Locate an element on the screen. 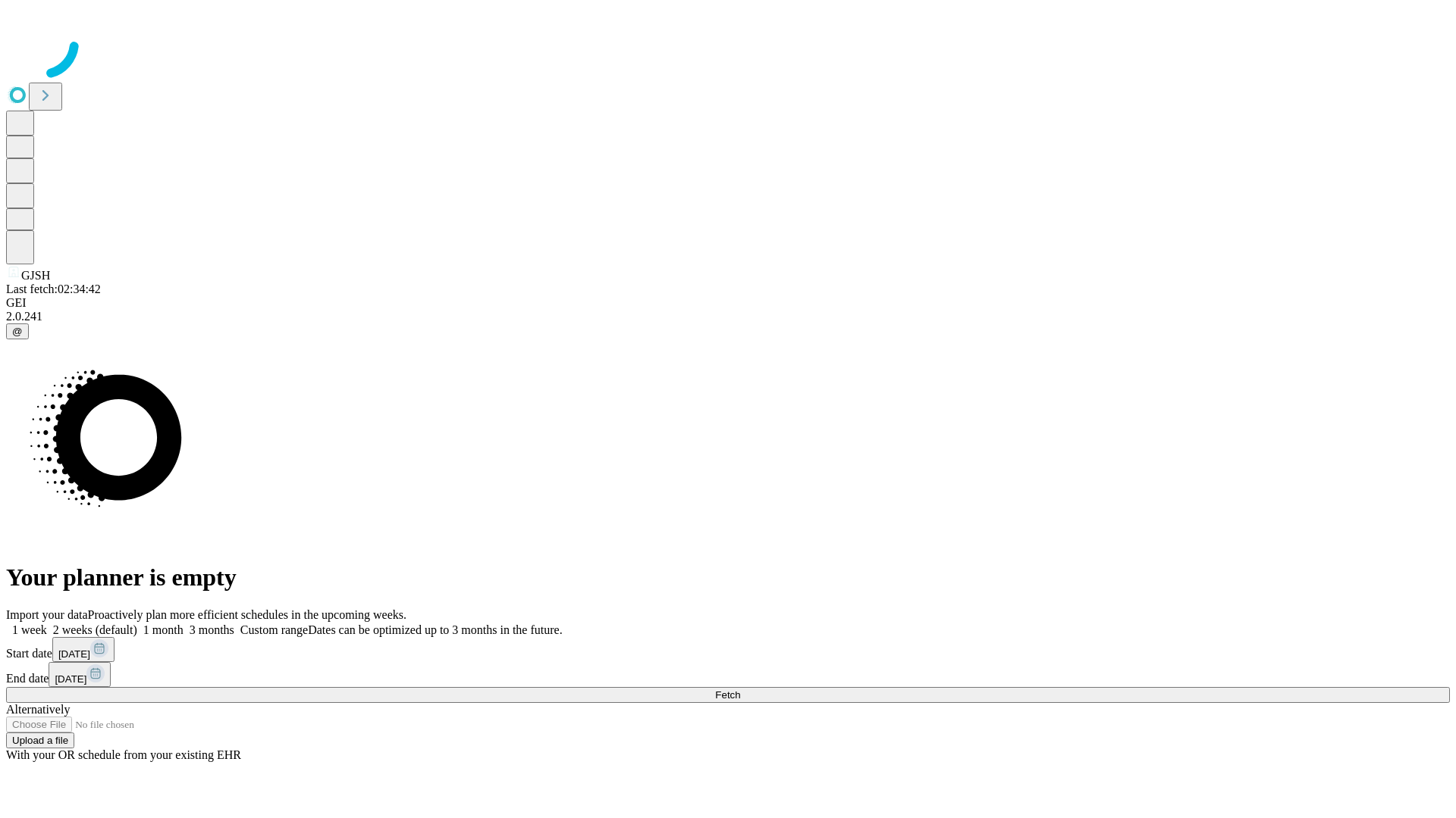 The width and height of the screenshot is (1456, 818). h1: Your planner is empty is located at coordinates (728, 578).